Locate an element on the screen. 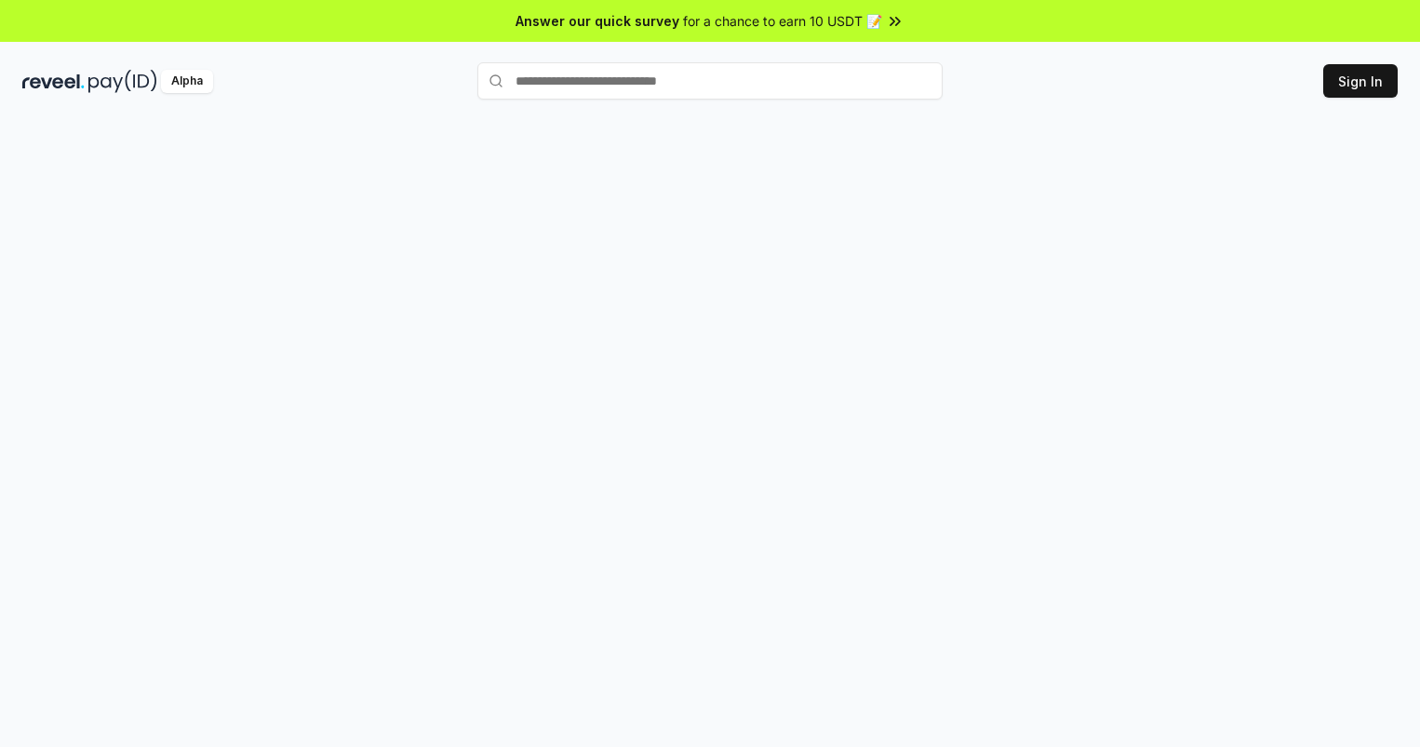 The image size is (1420, 747). div: Alpha is located at coordinates (187, 81).